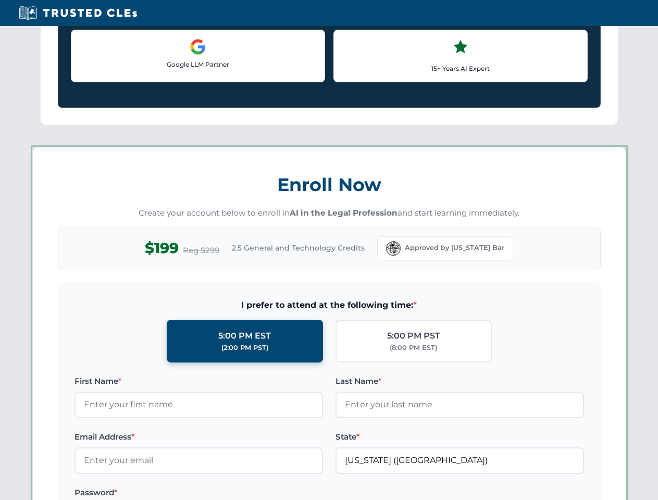  Describe the element at coordinates (199, 405) in the screenshot. I see `input: Enter your first name` at that location.